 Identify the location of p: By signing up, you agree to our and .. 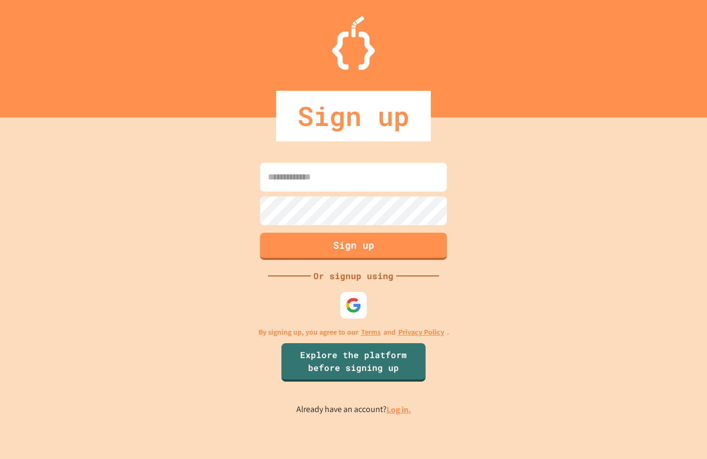
(353, 332).